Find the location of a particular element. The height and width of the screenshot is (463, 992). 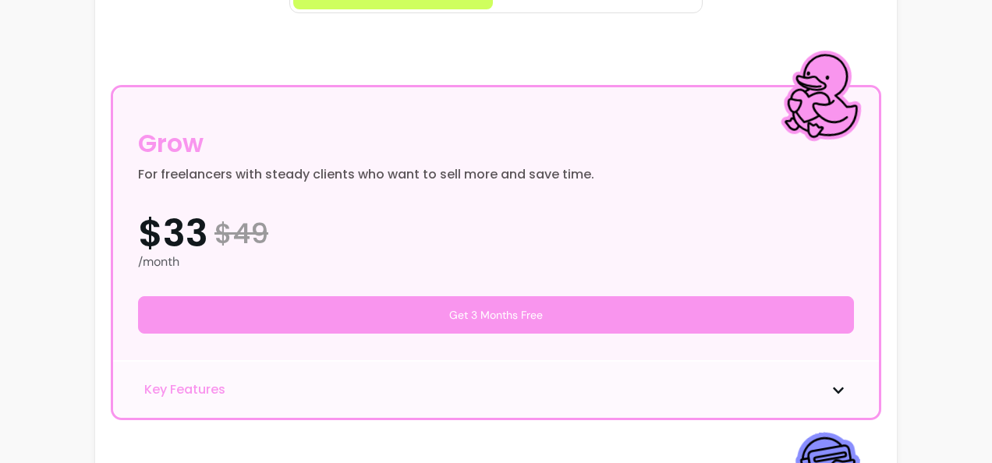

div: /month is located at coordinates (496, 262).